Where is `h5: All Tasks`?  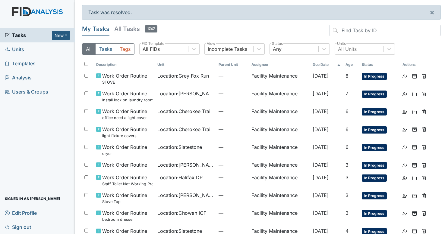 h5: All Tasks is located at coordinates (136, 29).